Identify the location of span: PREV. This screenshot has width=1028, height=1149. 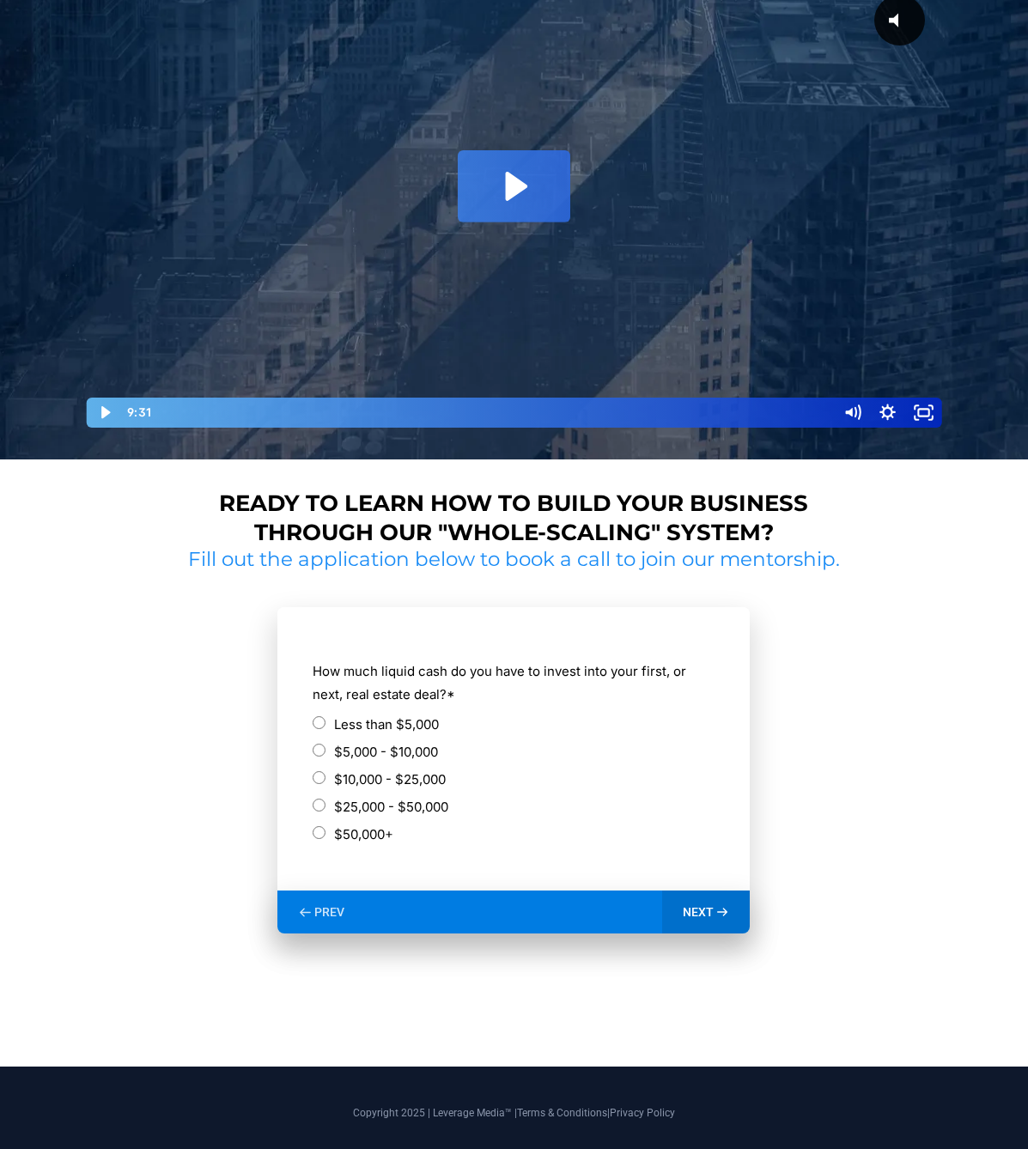
(329, 912).